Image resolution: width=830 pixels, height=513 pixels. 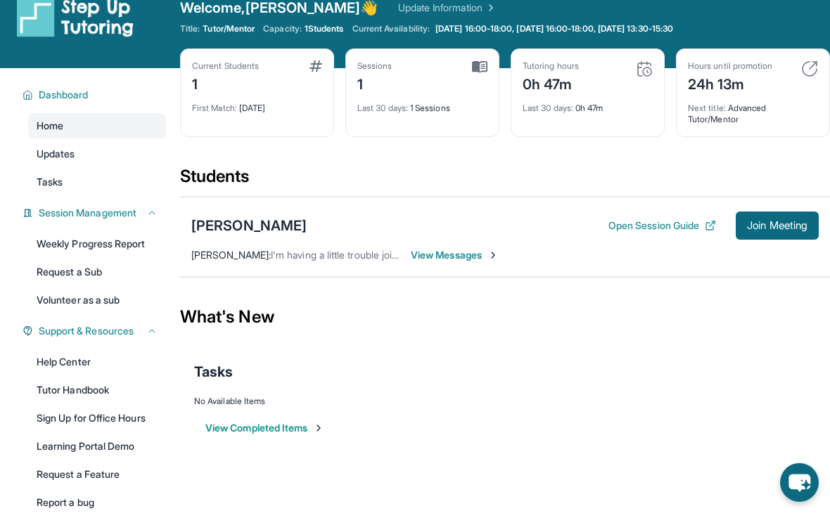 What do you see at coordinates (730, 66) in the screenshot?
I see `div: Hours until promotion` at bounding box center [730, 66].